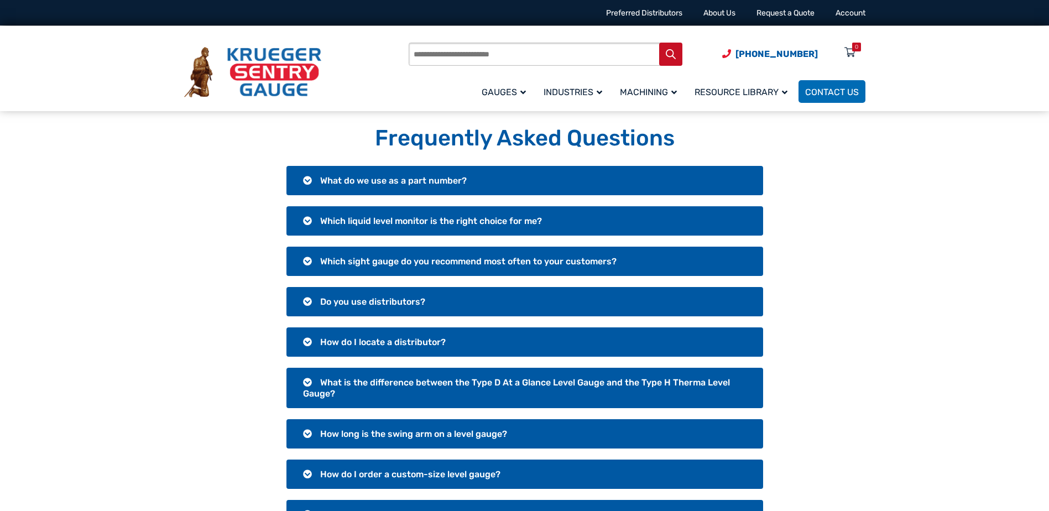 The height and width of the screenshot is (511, 1049). I want to click on a: Preferred Distributors, so click(644, 13).